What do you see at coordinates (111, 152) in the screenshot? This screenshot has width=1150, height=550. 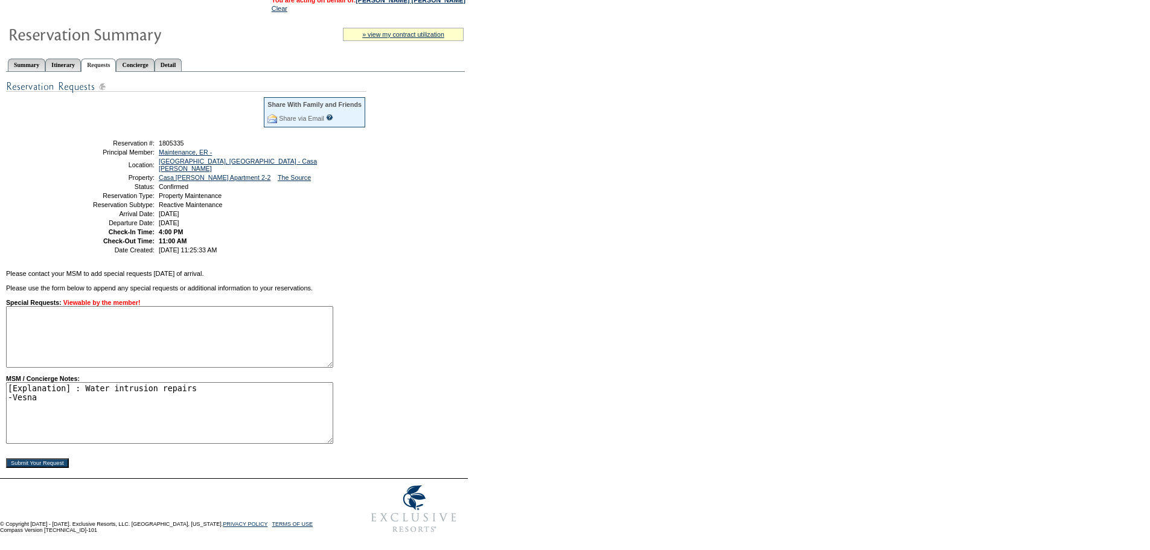 I see `td: Principal Member:` at bounding box center [111, 152].